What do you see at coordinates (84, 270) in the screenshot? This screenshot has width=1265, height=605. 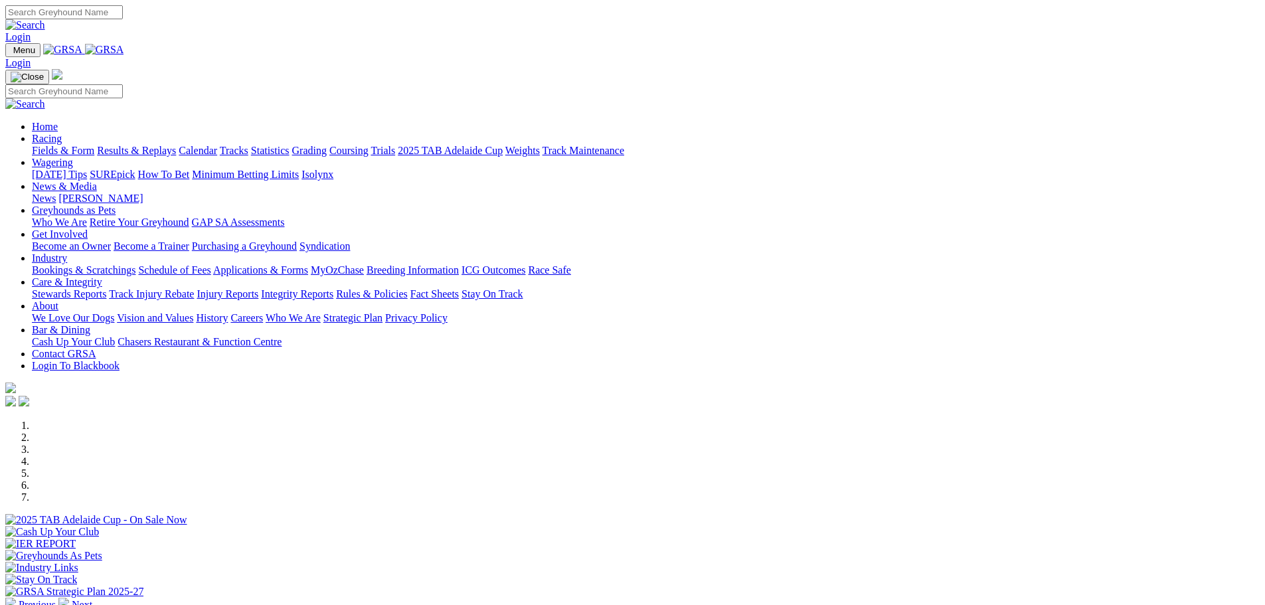 I see `a: Bookings & Scratchings` at bounding box center [84, 270].